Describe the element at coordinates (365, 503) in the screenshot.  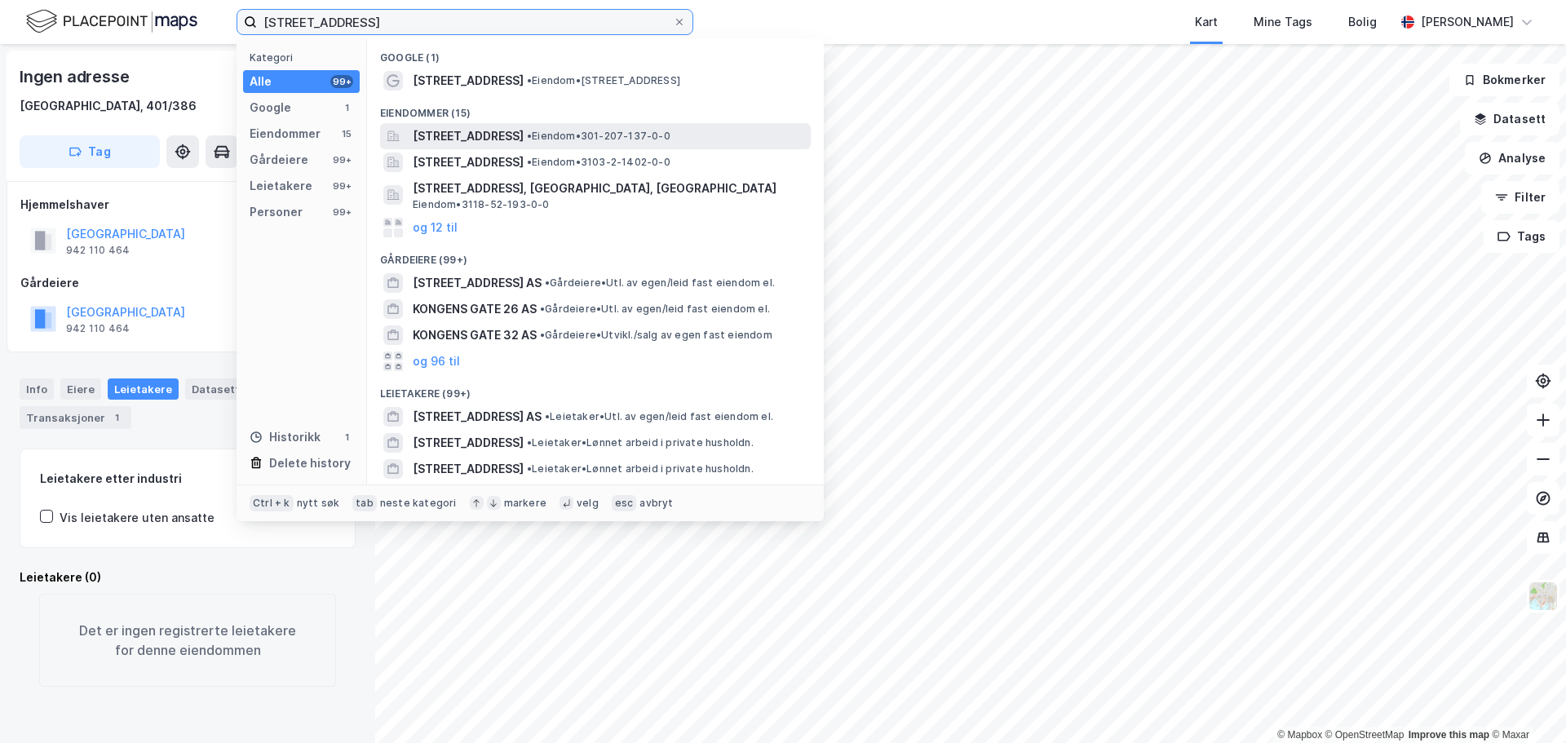
I see `div: tab` at that location.